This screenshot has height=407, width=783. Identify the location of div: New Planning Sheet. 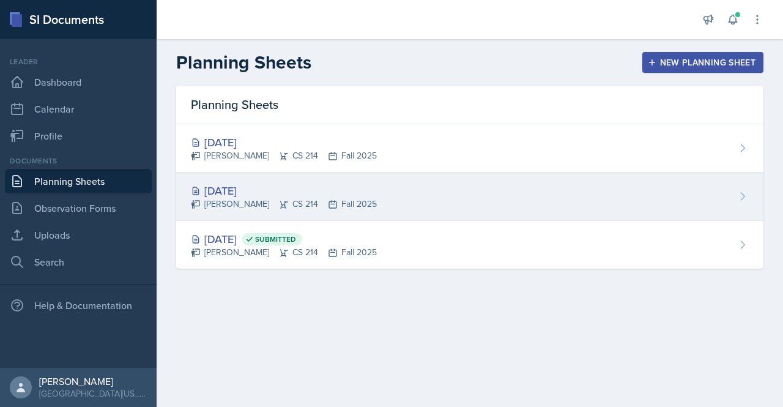
(703, 62).